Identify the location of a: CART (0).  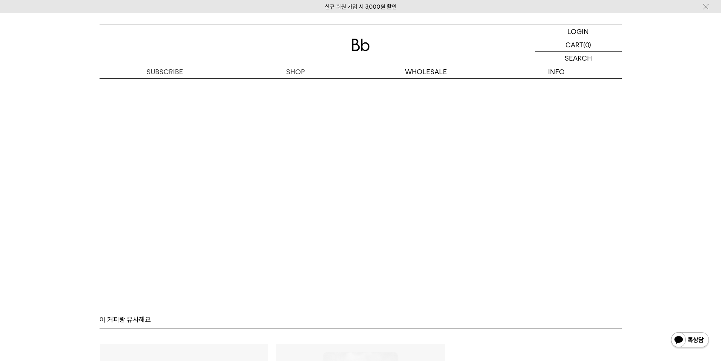
(578, 45).